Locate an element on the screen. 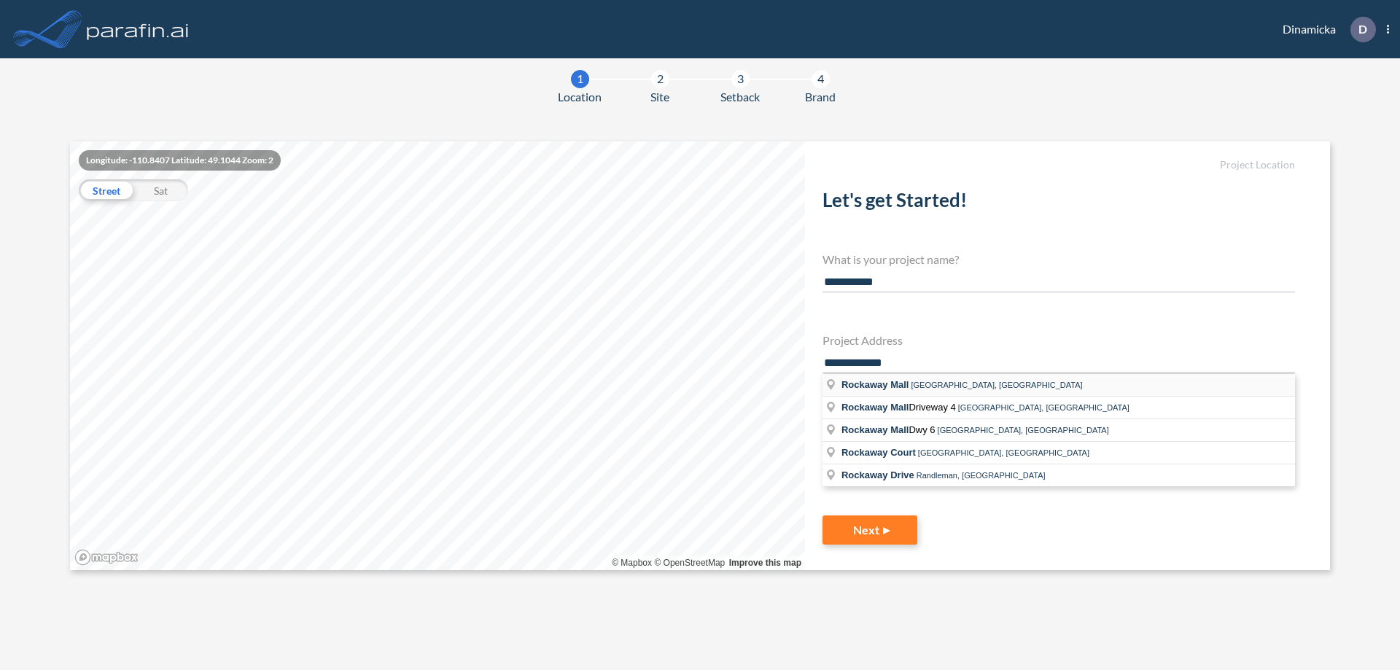 This screenshot has width=1400, height=670. div: 3 is located at coordinates (740, 79).